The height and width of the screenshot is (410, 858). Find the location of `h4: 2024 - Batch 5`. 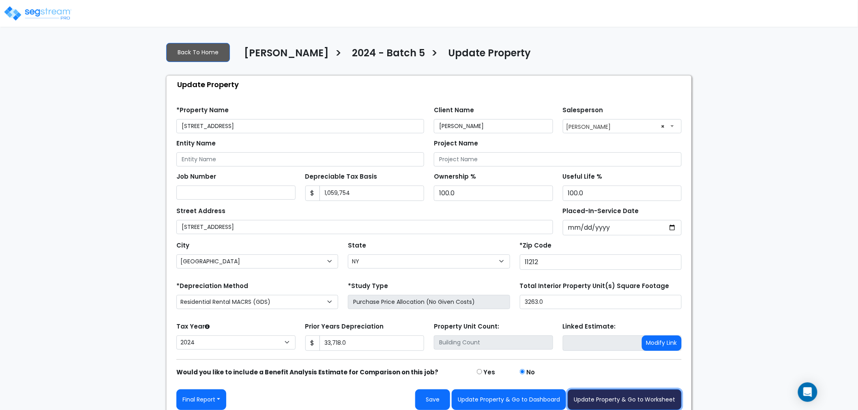

h4: 2024 - Batch 5 is located at coordinates (389, 54).